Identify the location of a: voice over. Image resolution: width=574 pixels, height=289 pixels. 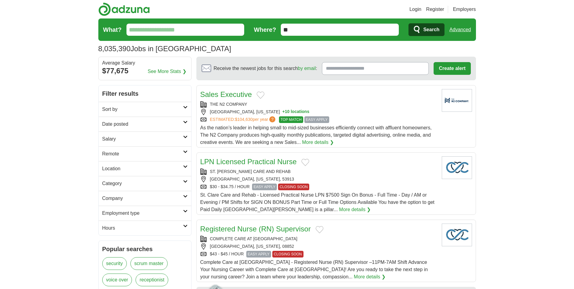
(117, 279).